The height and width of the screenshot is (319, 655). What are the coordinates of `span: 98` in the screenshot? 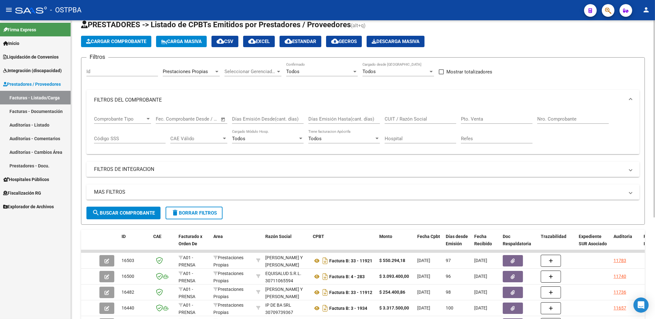 It's located at (448, 292).